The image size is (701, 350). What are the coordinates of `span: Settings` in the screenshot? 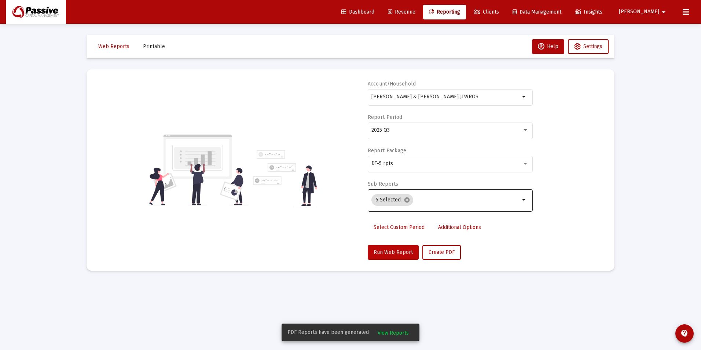 It's located at (593, 46).